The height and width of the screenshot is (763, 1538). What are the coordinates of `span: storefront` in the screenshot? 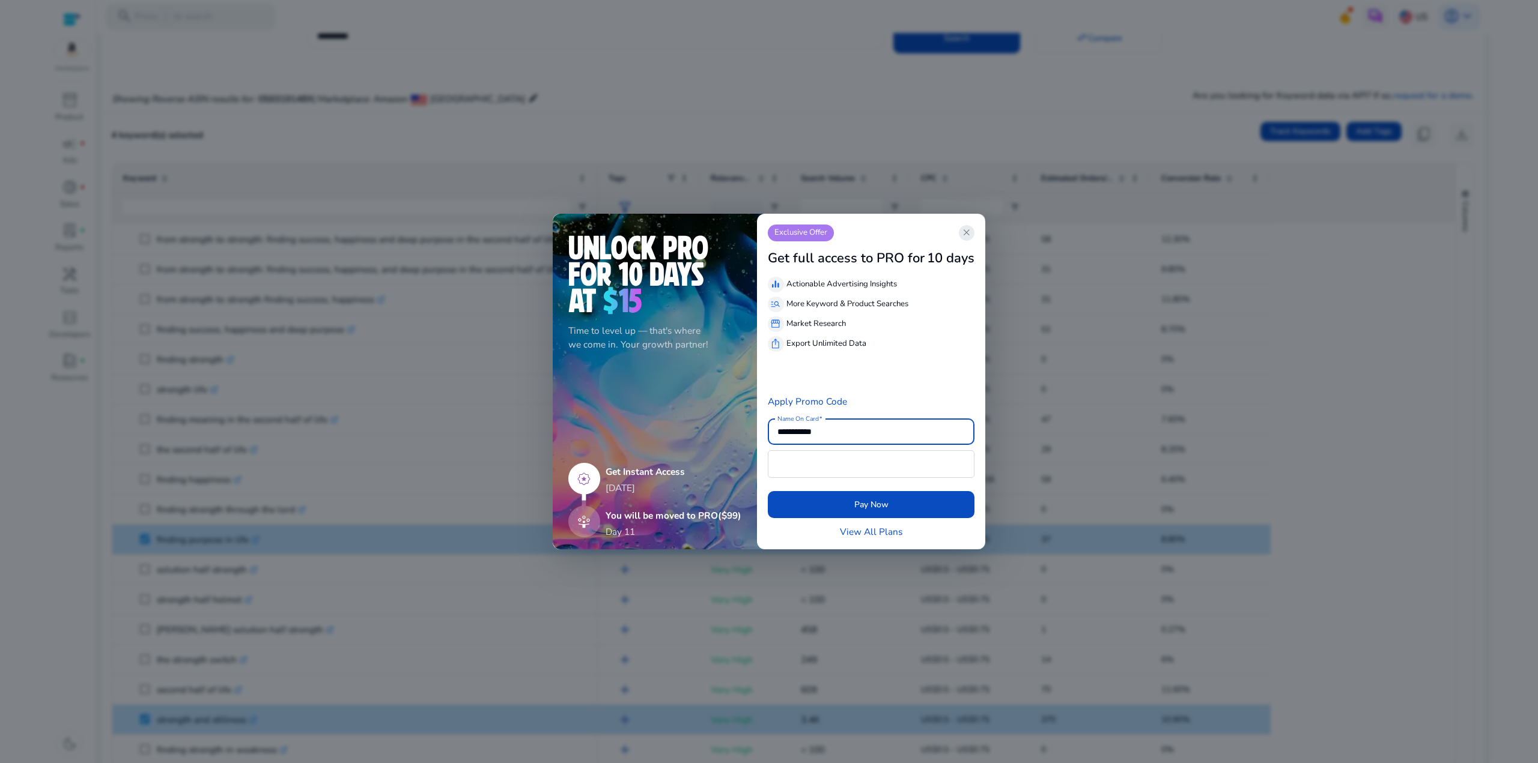 It's located at (776, 324).